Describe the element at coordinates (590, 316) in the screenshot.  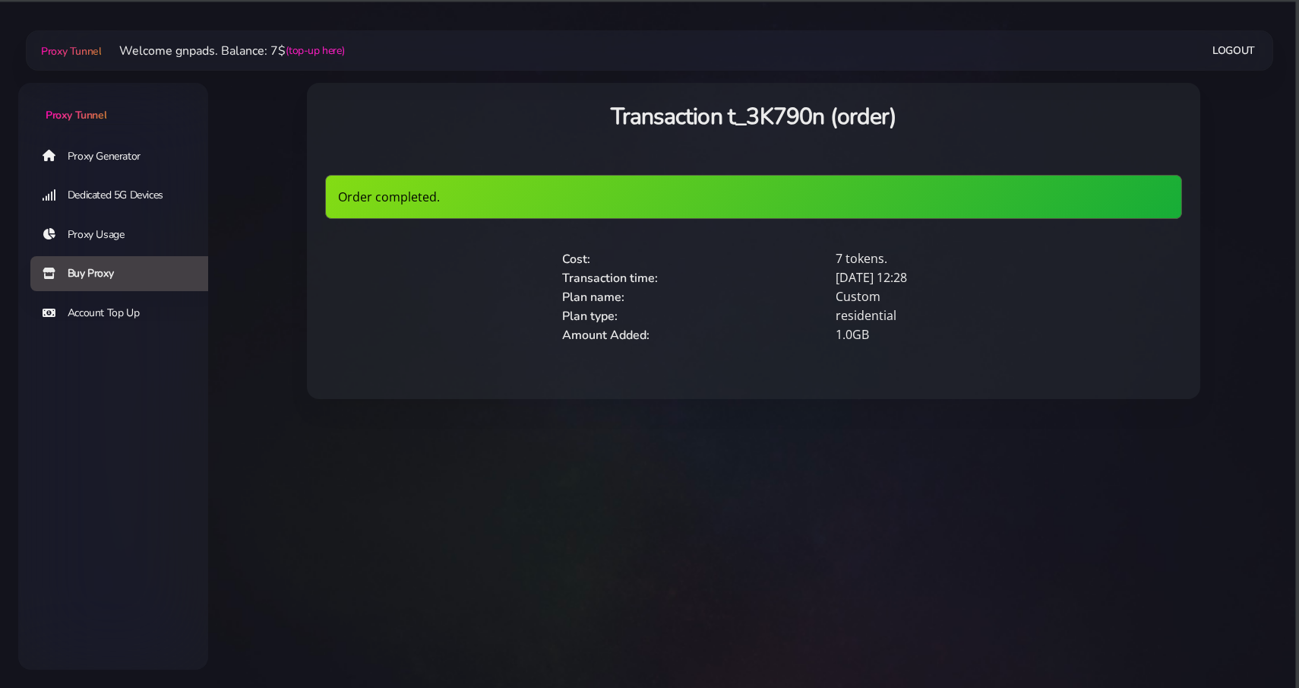
I see `span: Plan type:` at that location.